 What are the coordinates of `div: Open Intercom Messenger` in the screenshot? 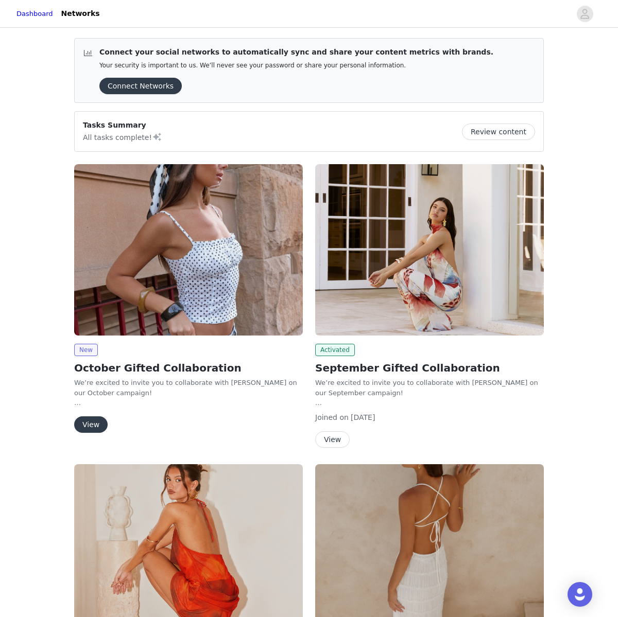 It's located at (580, 595).